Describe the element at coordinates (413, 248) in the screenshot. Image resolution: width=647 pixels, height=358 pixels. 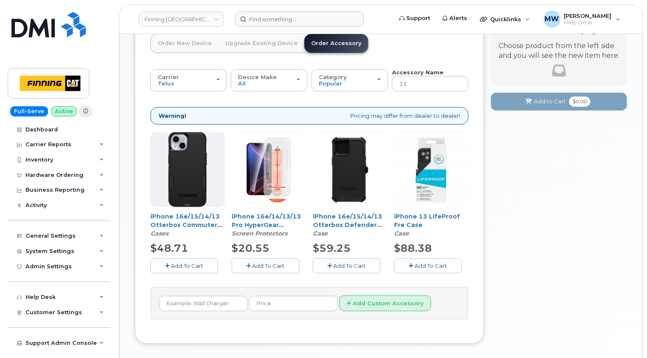
I see `span: $88.38` at that location.